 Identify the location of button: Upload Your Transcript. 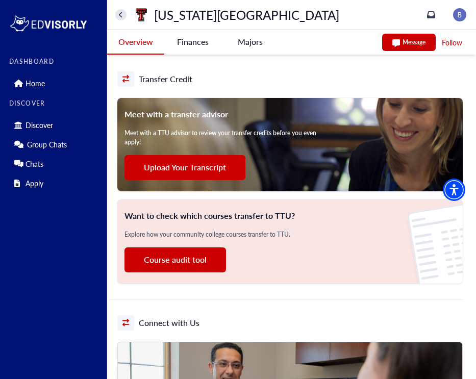
(185, 167).